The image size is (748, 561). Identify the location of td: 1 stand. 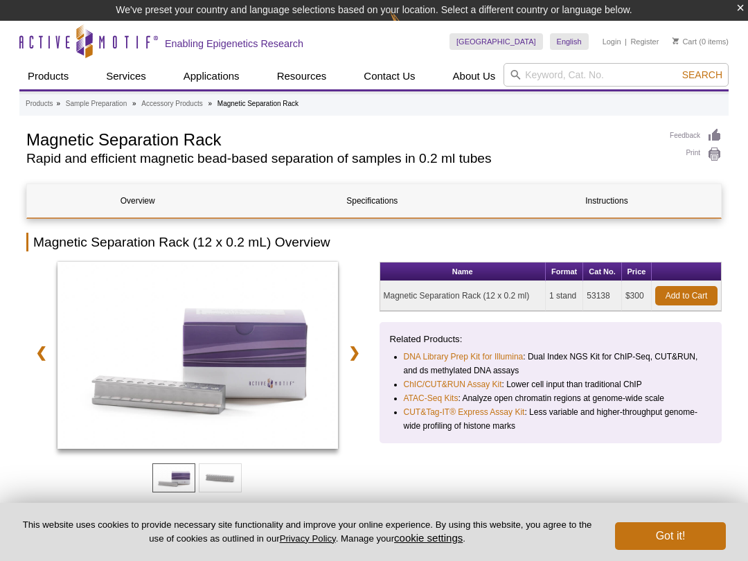
(565, 296).